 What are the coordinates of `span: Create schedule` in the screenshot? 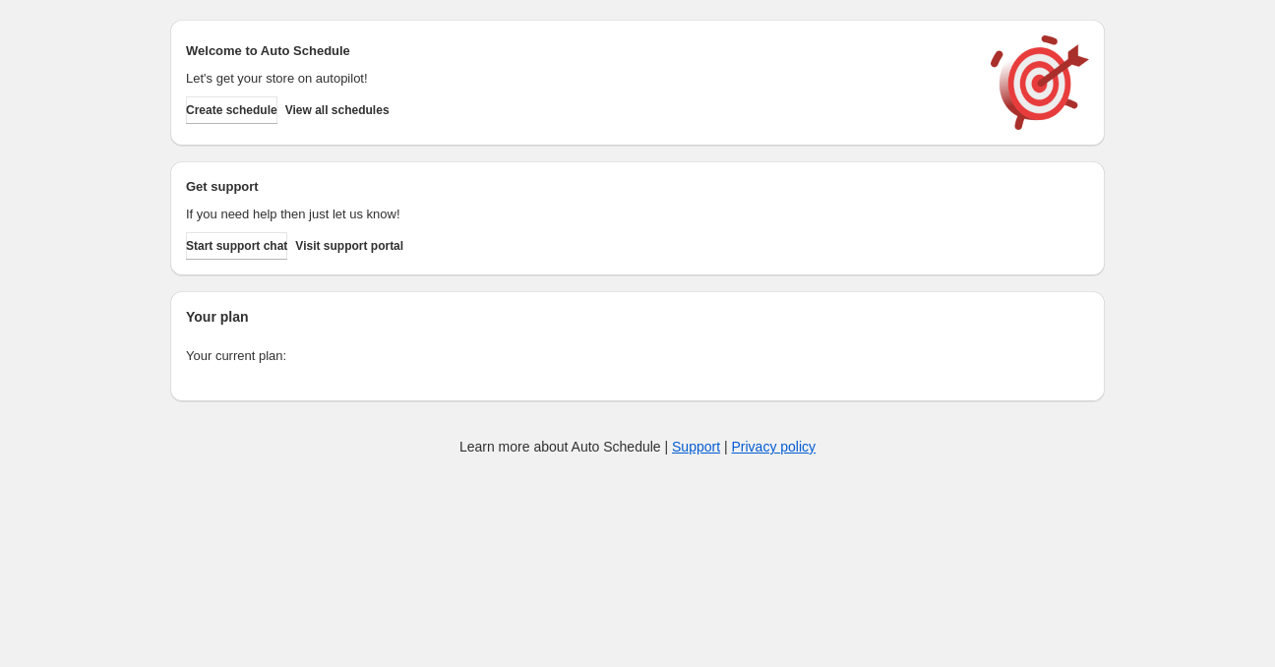 It's located at (231, 110).